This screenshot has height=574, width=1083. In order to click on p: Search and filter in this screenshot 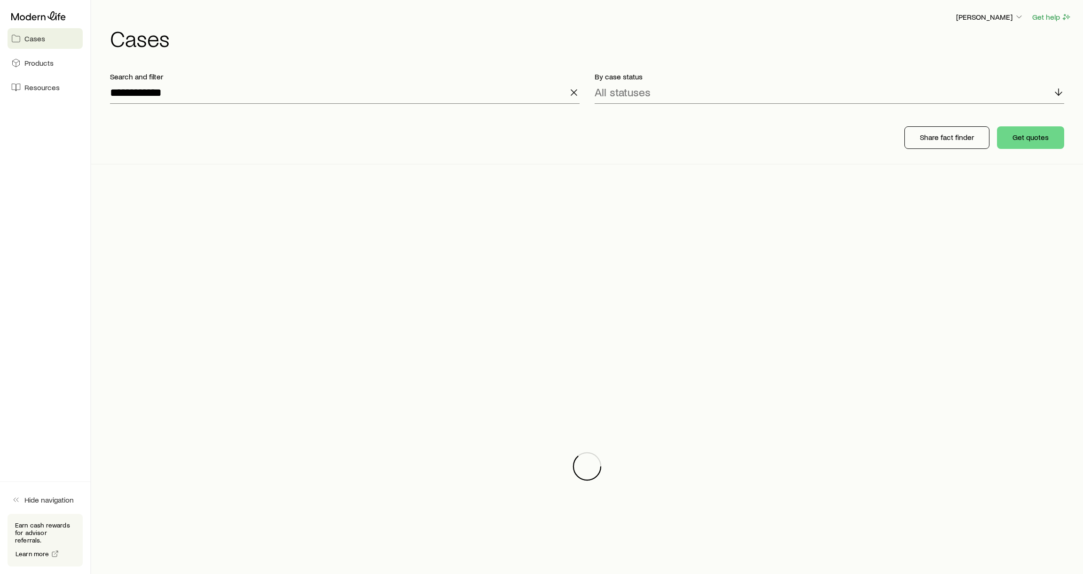, I will do `click(344, 77)`.